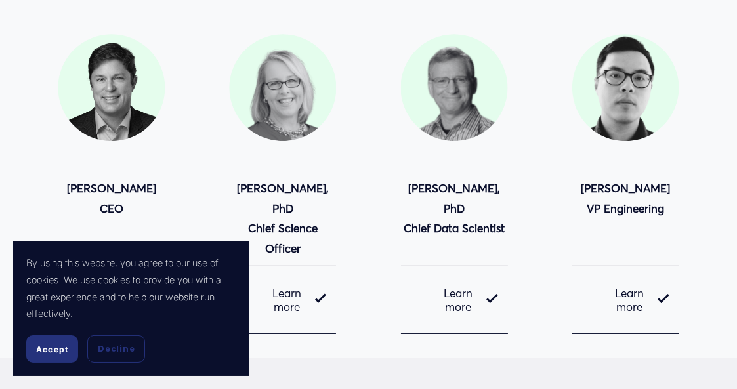 Image resolution: width=737 pixels, height=389 pixels. Describe the element at coordinates (131, 308) in the screenshot. I see `section: Cookie banner` at that location.